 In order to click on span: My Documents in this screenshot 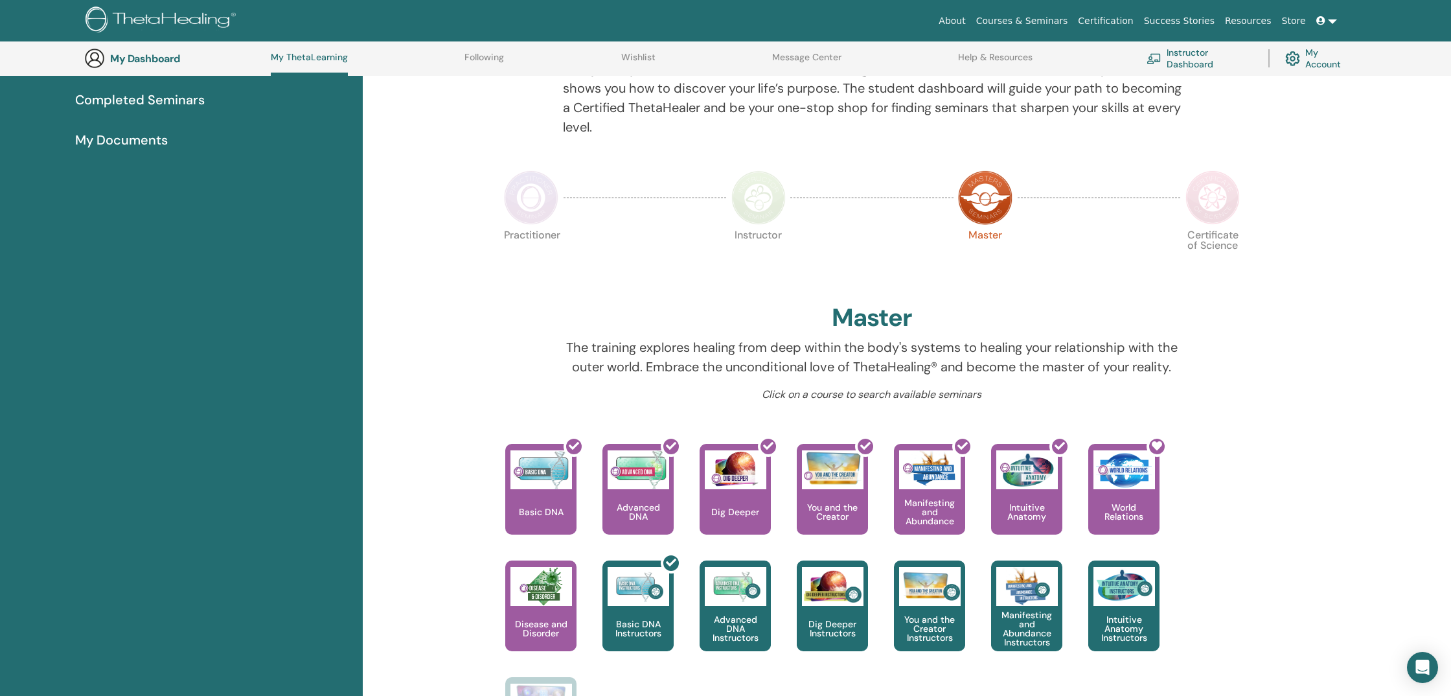, I will do `click(121, 140)`.